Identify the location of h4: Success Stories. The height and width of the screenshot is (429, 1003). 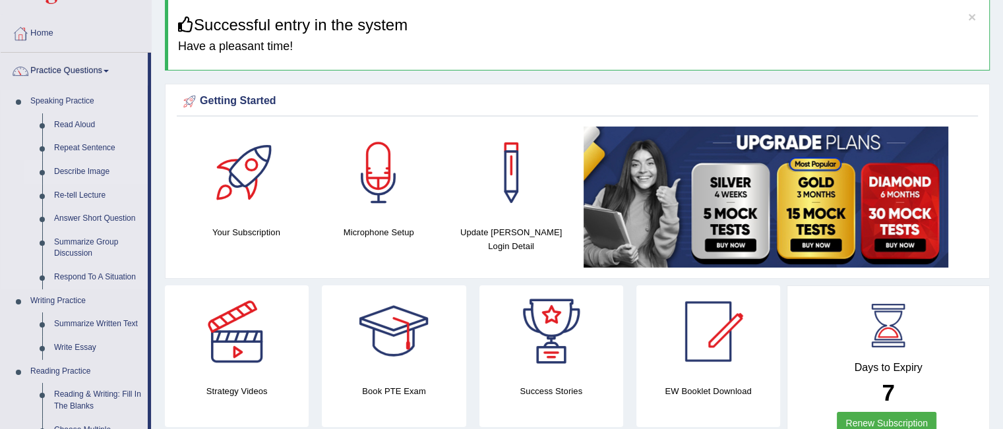
(552, 391).